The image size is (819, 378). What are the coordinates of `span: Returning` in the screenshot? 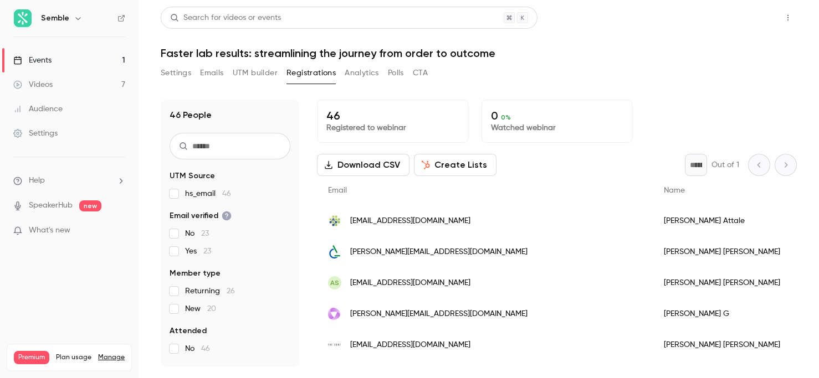 It's located at (210, 291).